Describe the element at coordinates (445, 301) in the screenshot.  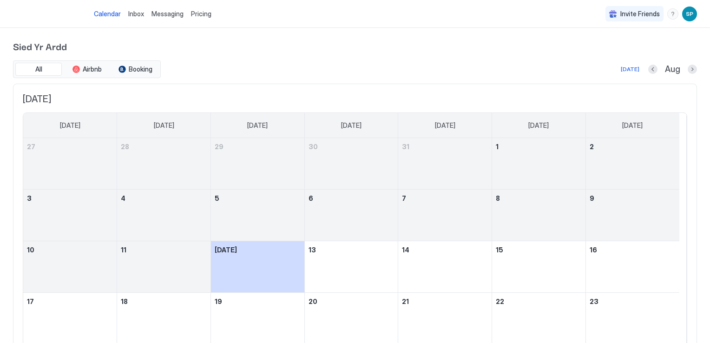
I see `a: August 21, 2025` at that location.